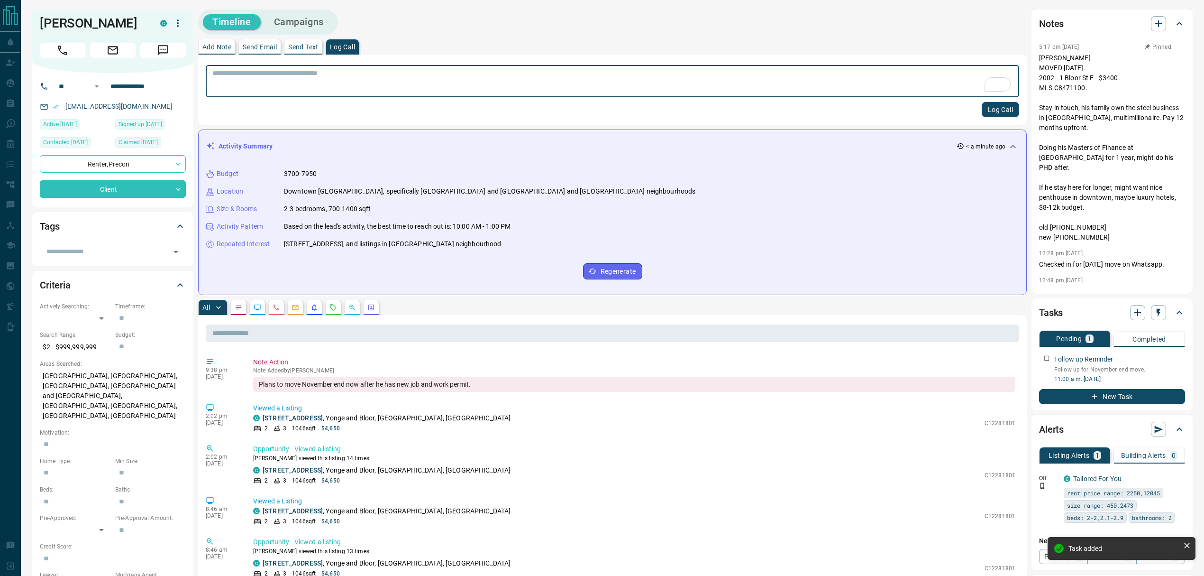  Describe the element at coordinates (228, 174) in the screenshot. I see `p: Budget` at that location.